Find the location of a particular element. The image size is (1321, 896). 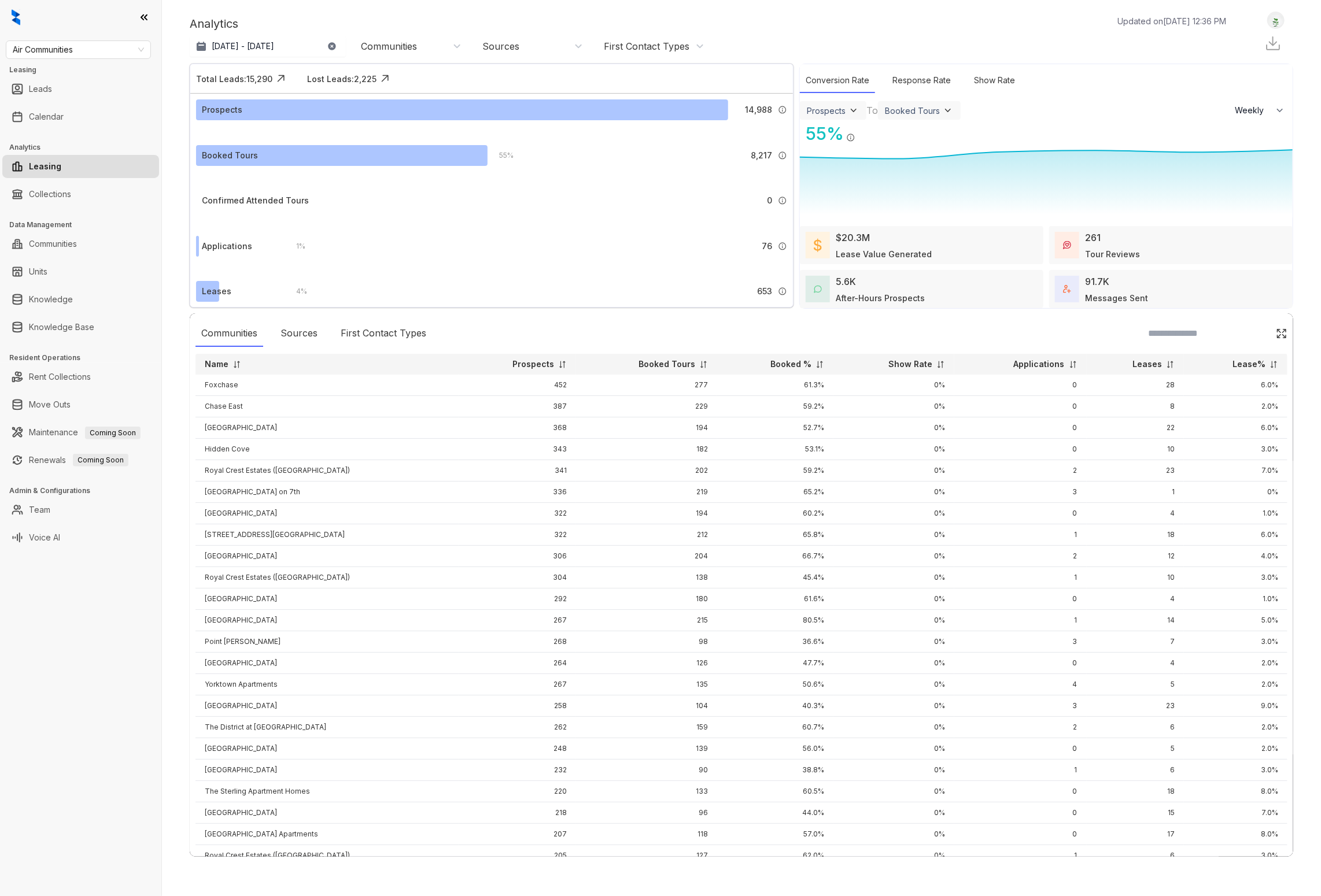

span: Weekly is located at coordinates (1253, 110).